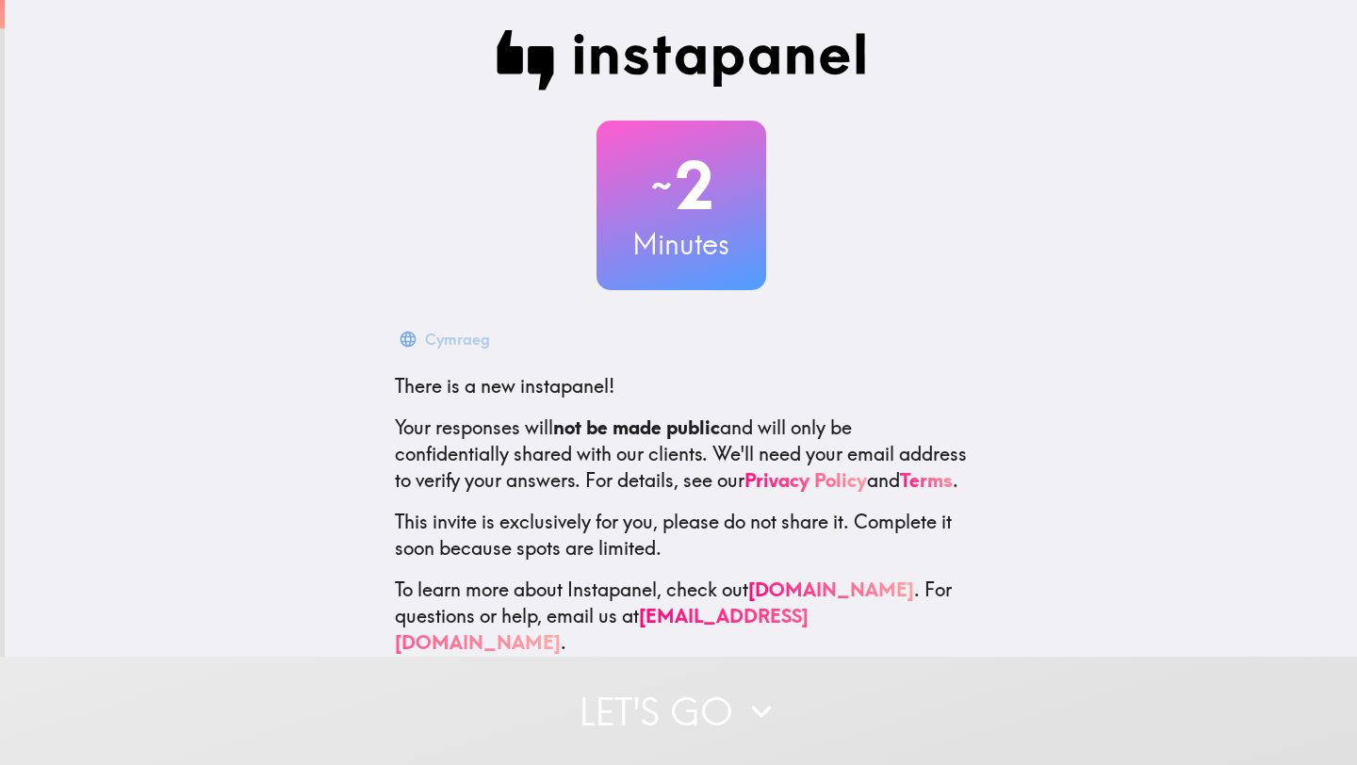 The image size is (1357, 765). I want to click on img: Instapanel, so click(682, 60).